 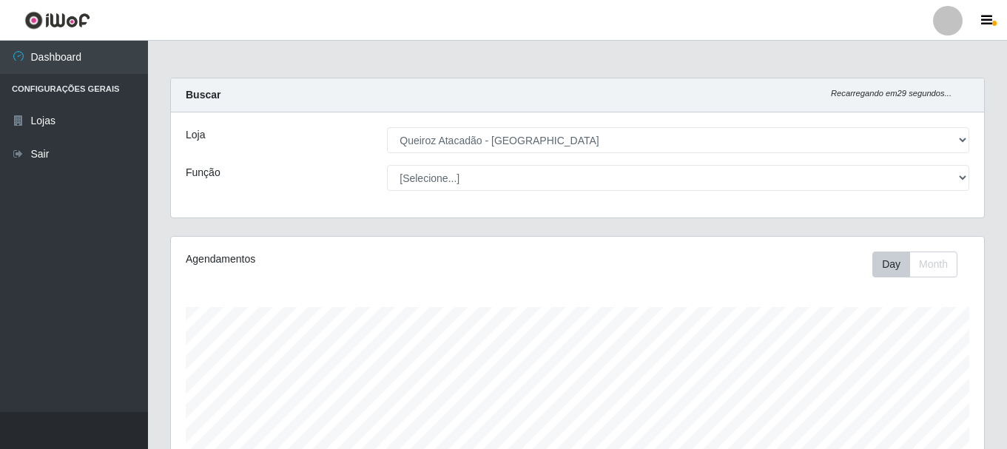 I want to click on label: Função, so click(x=203, y=172).